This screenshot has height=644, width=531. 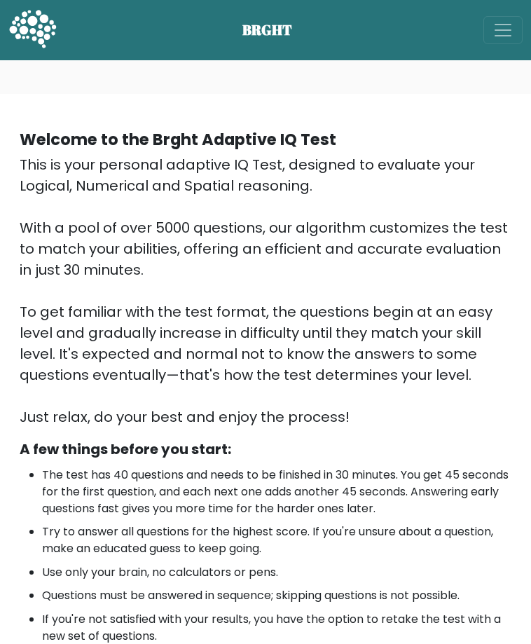 What do you see at coordinates (277, 572) in the screenshot?
I see `li: Use only your brain, no calculators or pens.` at bounding box center [277, 572].